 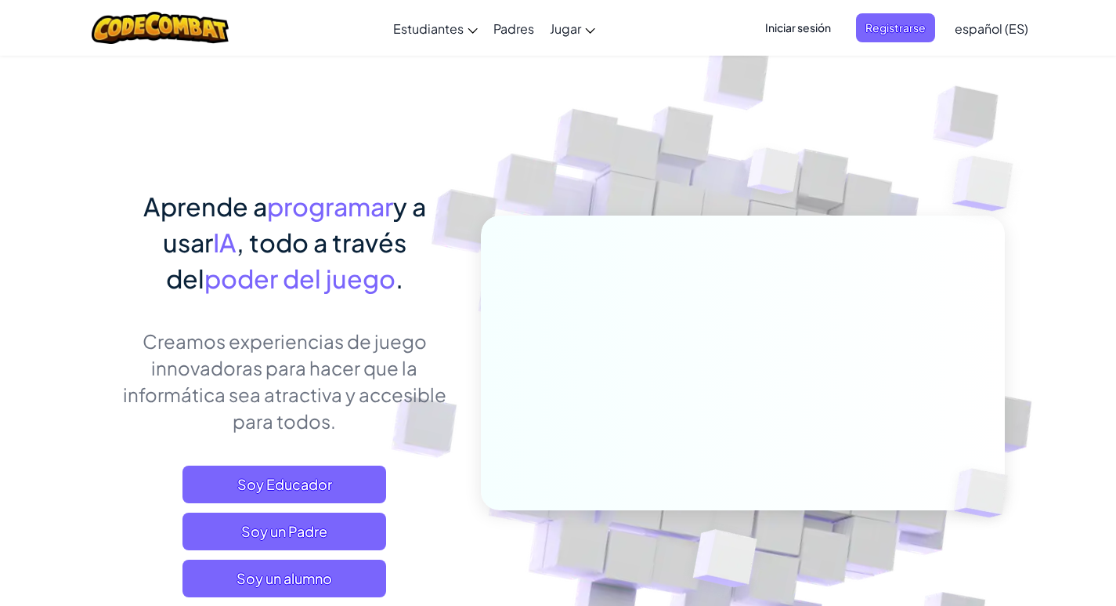 What do you see at coordinates (205, 206) in the screenshot?
I see `span: Aprende a` at bounding box center [205, 206].